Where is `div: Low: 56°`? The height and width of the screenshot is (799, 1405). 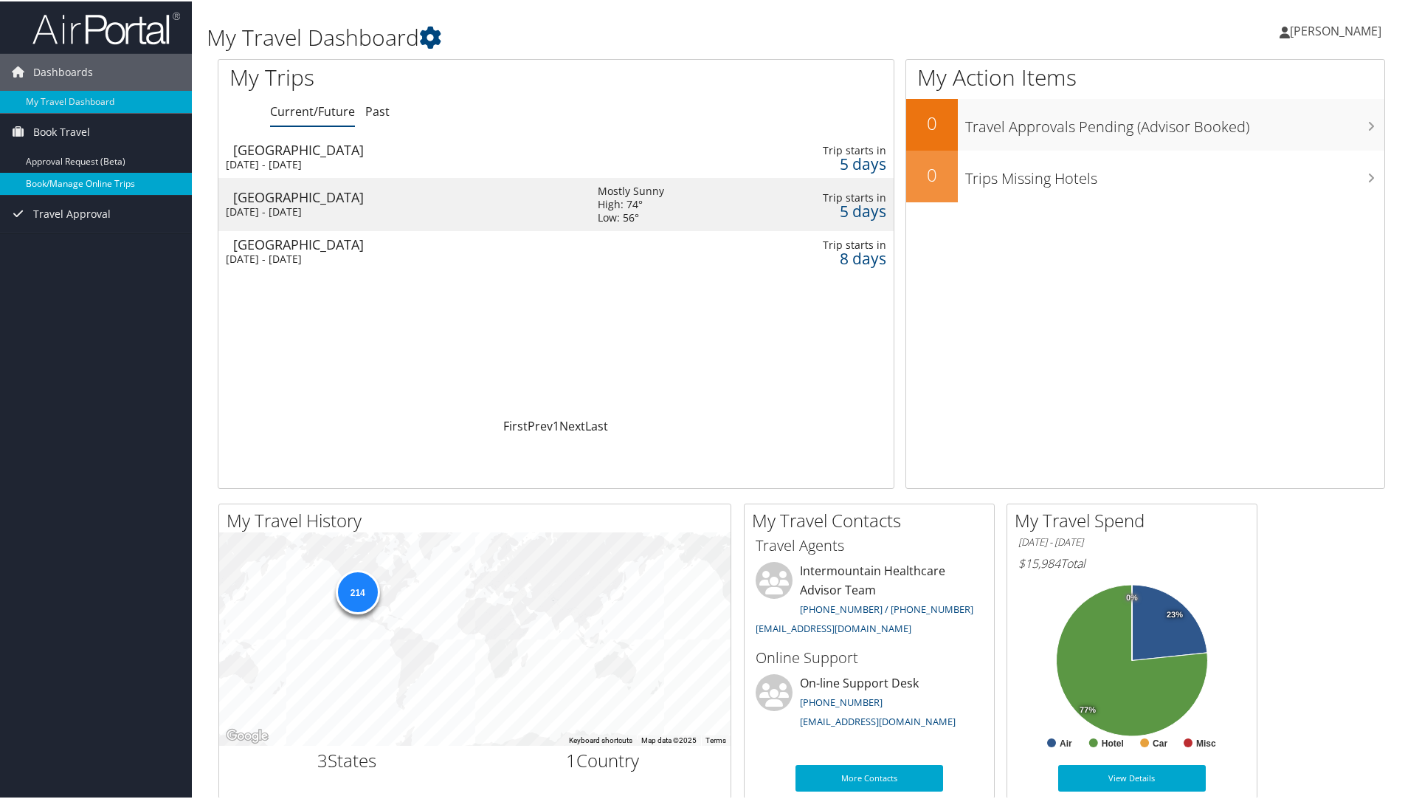 div: Low: 56° is located at coordinates (631, 216).